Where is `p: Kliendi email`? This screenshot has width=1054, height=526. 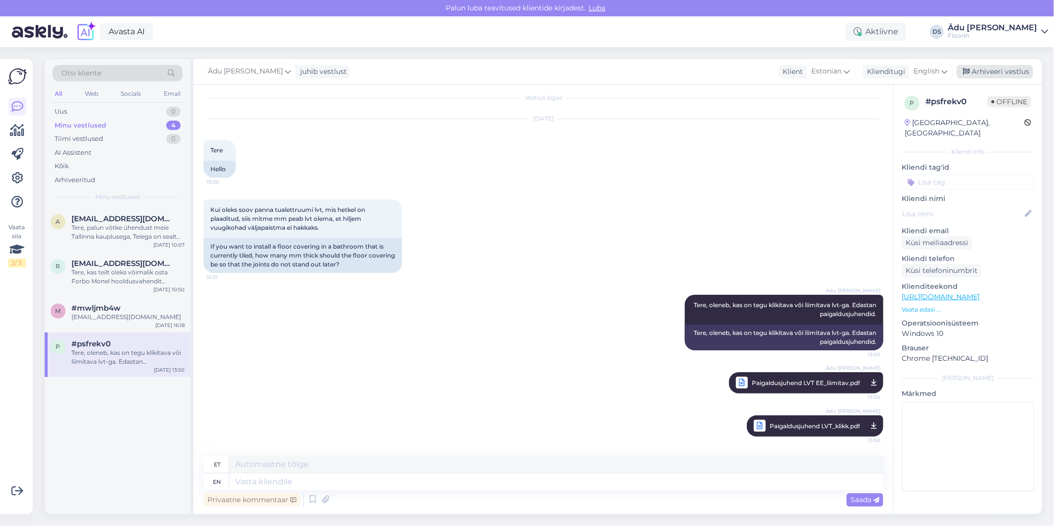 p: Kliendi email is located at coordinates (968, 231).